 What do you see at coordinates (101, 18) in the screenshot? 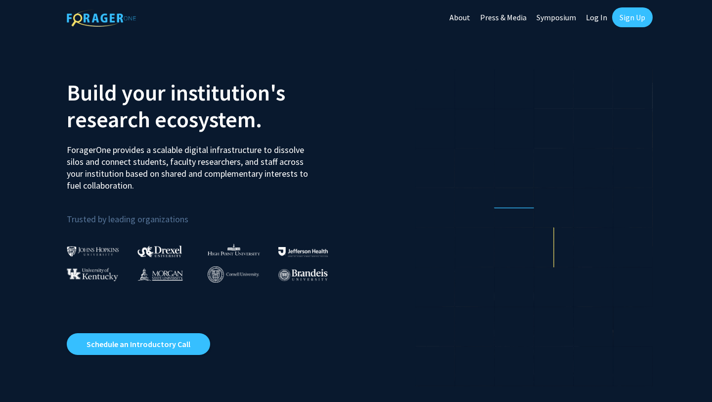
I see `img: ForagerOne Logo` at bounding box center [101, 18].